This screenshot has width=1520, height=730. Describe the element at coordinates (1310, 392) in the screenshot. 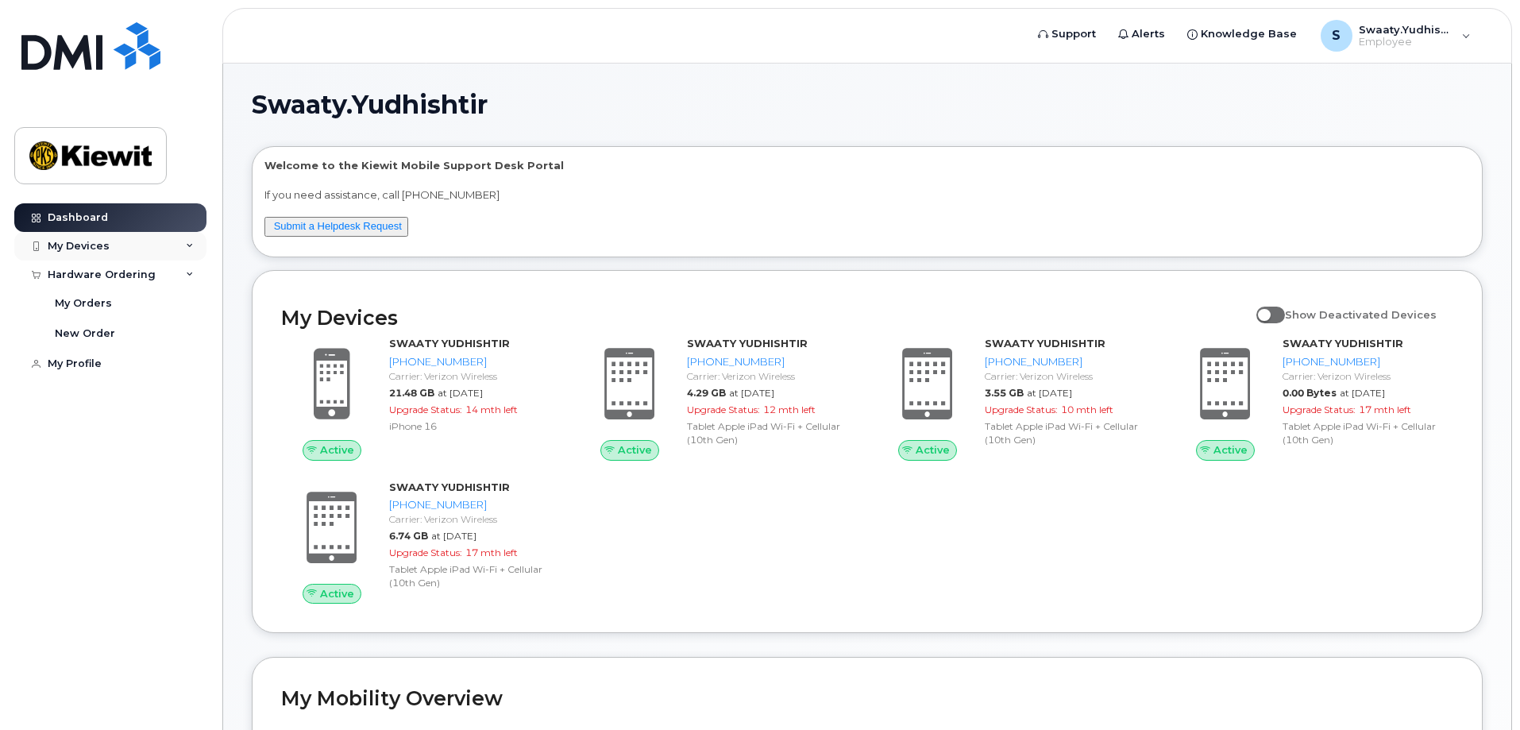

I see `span: 0.00 Bytes` at that location.